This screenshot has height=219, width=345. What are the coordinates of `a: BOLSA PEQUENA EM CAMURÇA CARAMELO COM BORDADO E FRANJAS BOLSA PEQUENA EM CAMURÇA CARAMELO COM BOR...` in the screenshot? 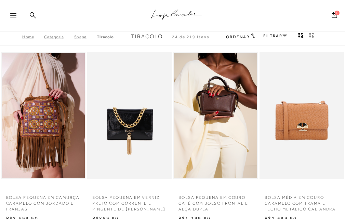 It's located at (43, 115).